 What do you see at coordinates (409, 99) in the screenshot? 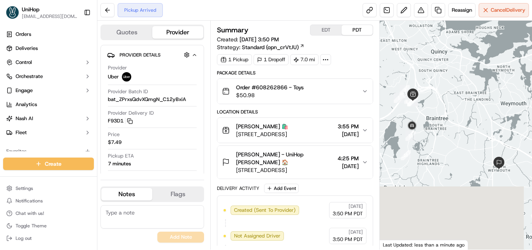
I see `div: 3` at bounding box center [409, 99].